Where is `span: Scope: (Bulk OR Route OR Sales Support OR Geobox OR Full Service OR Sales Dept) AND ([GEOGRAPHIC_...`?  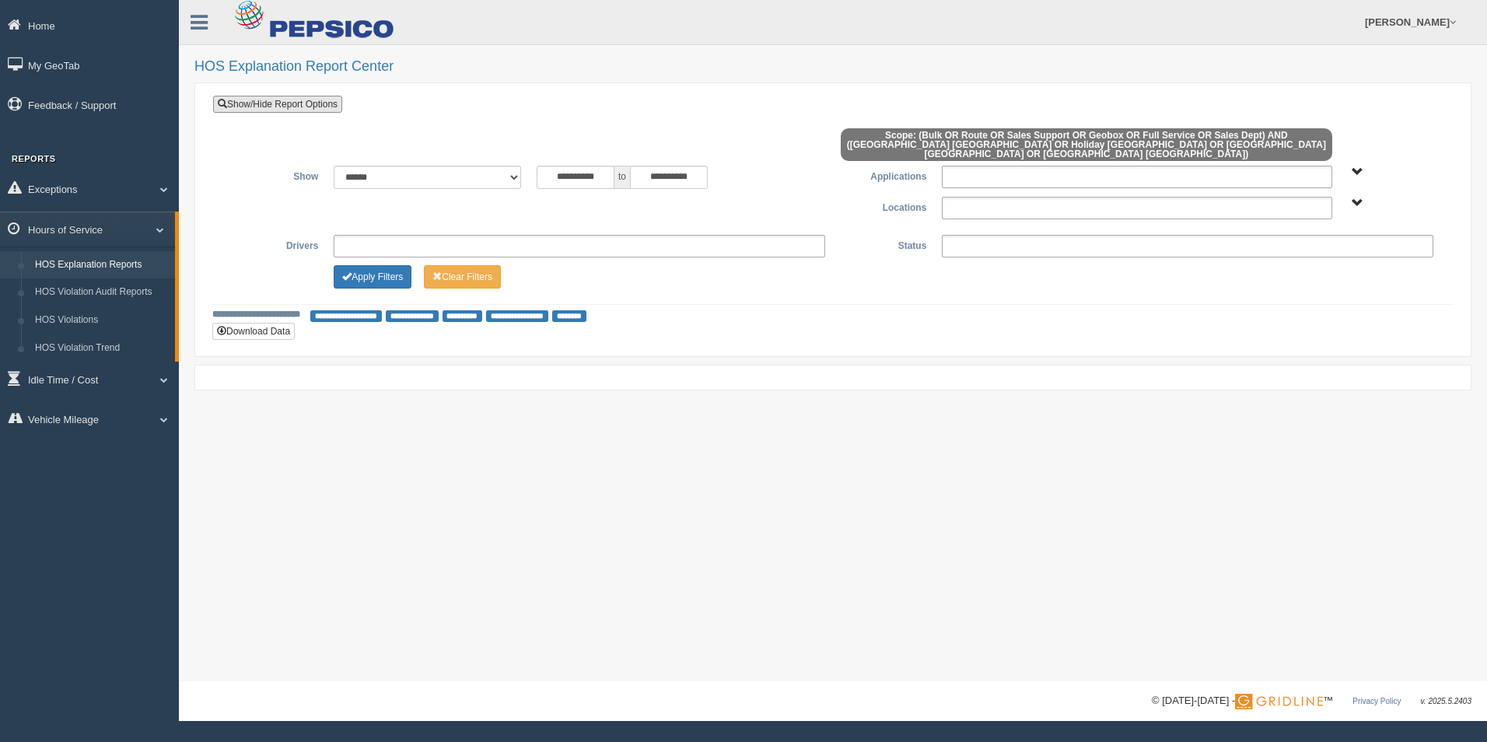 span: Scope: (Bulk OR Route OR Sales Support OR Geobox OR Full Service OR Sales Dept) AND ([GEOGRAPHIC_... is located at coordinates (1086, 145).